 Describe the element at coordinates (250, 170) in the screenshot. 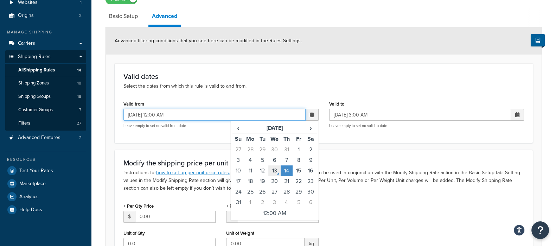

I see `td: 11` at that location.